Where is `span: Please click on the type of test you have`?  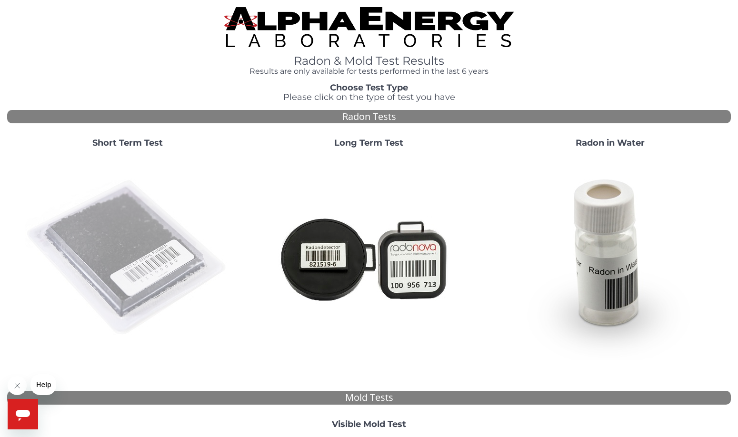 span: Please click on the type of test you have is located at coordinates (369, 97).